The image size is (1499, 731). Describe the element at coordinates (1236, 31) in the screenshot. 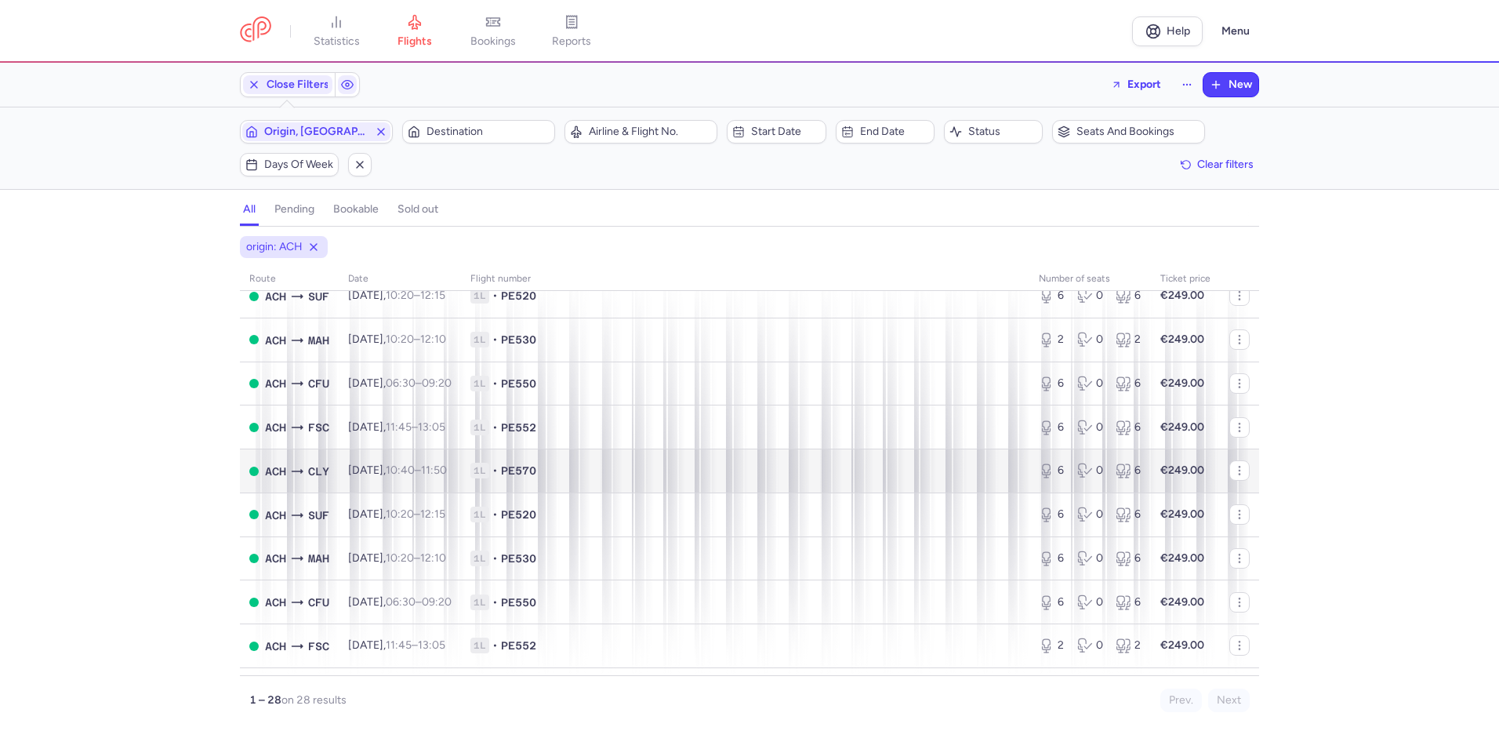

I see `button: Menu` at that location.